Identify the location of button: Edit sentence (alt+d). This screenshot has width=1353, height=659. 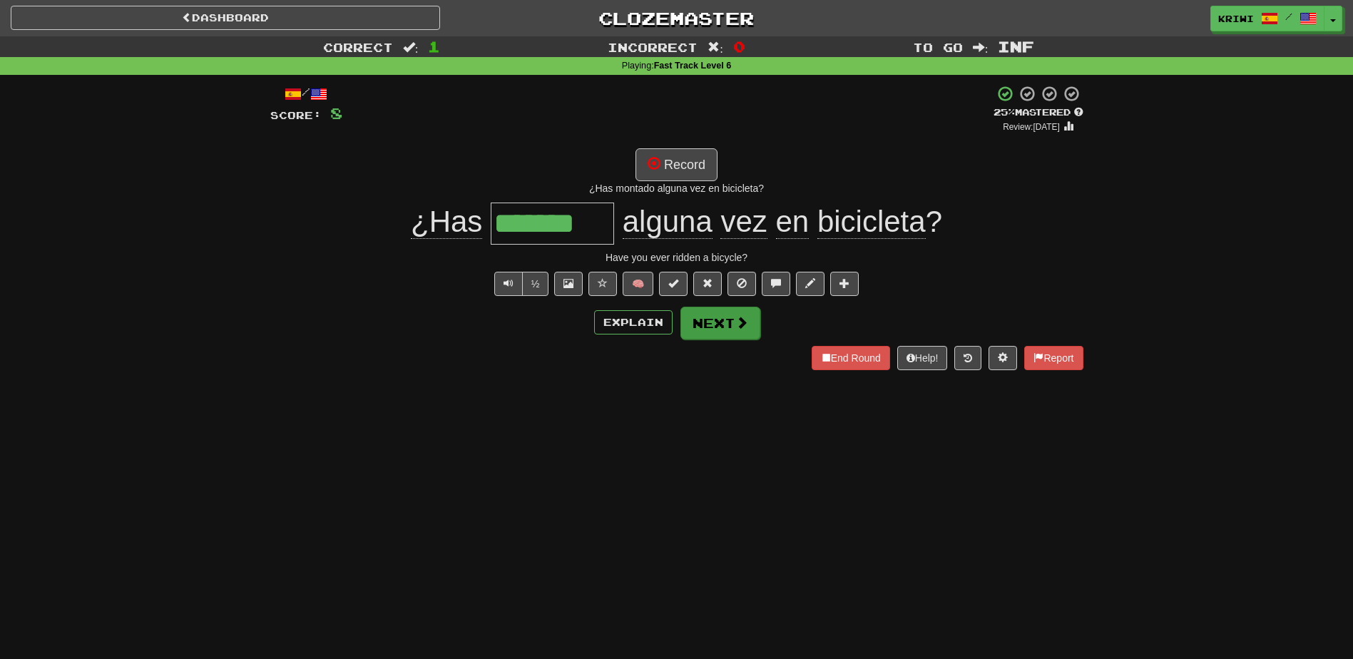
(810, 284).